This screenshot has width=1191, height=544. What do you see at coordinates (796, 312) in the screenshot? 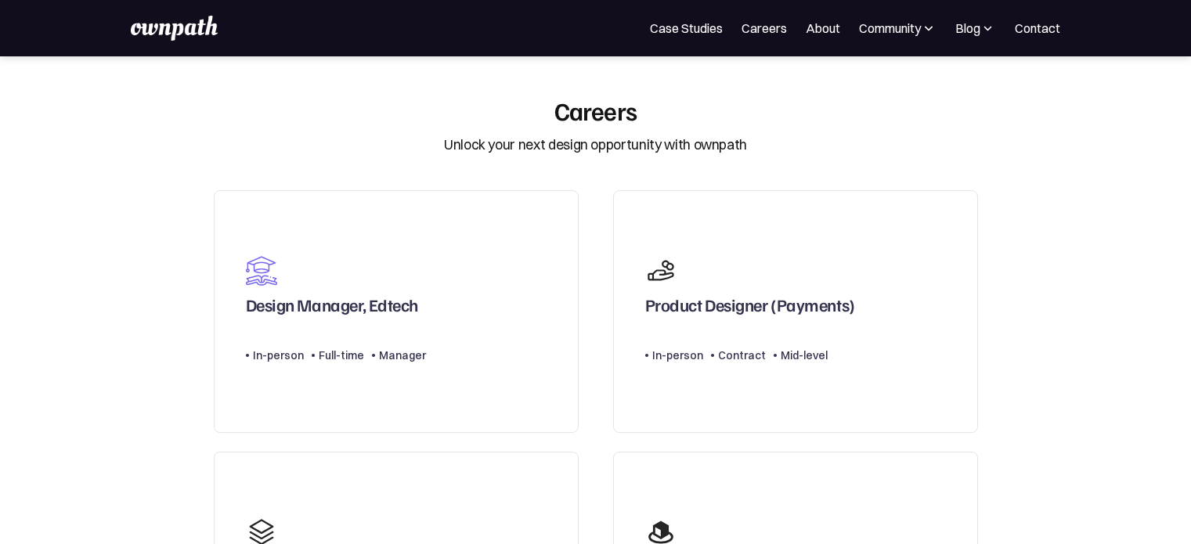
I see `a: Product Designer (Payments)In-personContractMid-level` at bounding box center [796, 312].